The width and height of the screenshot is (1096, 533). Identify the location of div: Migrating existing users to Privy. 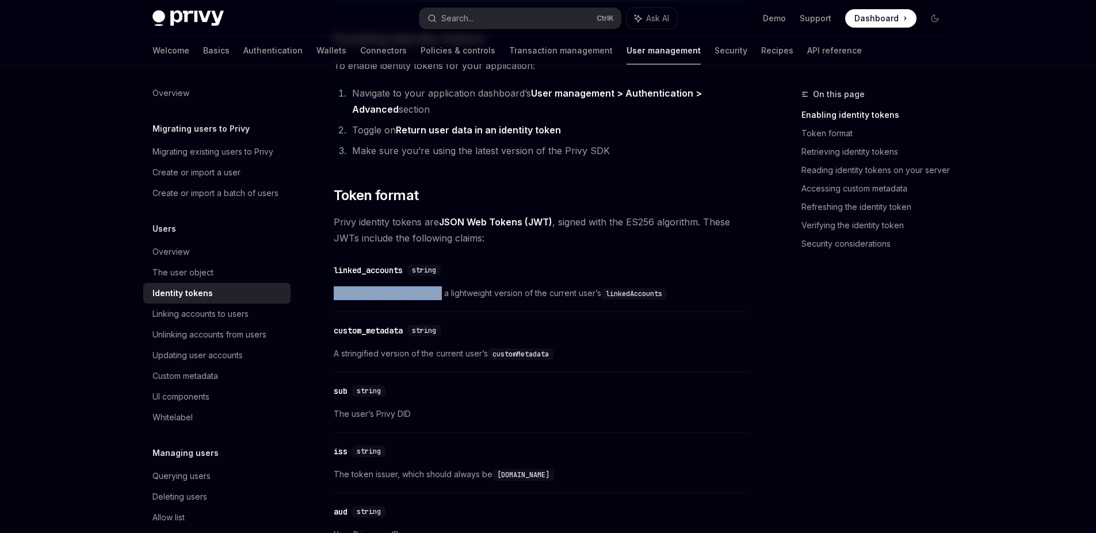
(213, 152).